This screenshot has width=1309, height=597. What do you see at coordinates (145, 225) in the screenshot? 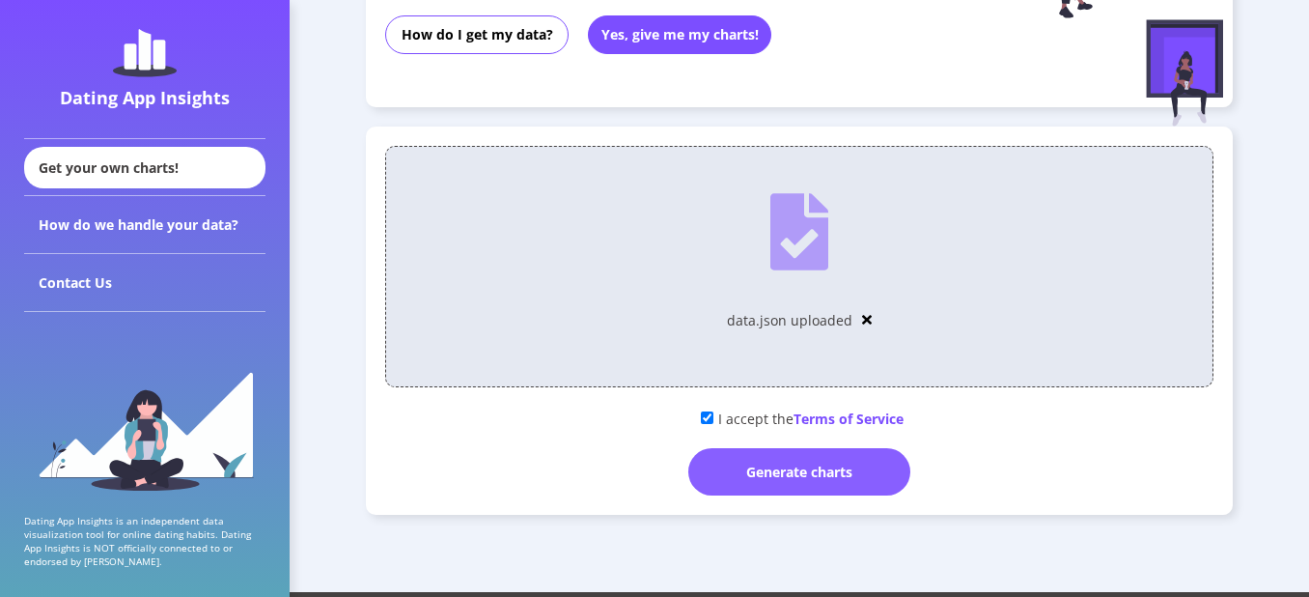
I see `div: How do we handle your data?` at bounding box center [145, 225].